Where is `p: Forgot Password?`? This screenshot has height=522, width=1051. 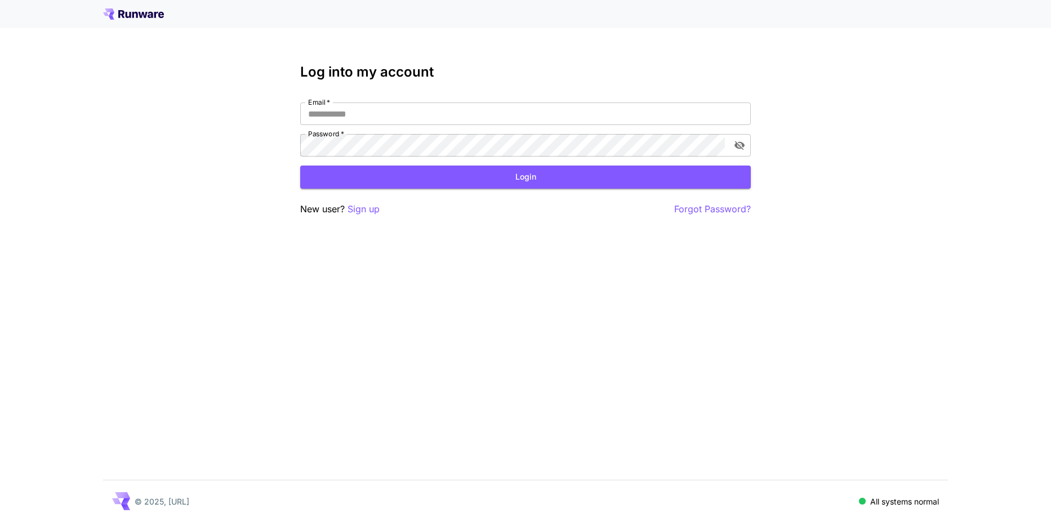
p: Forgot Password? is located at coordinates (713, 209).